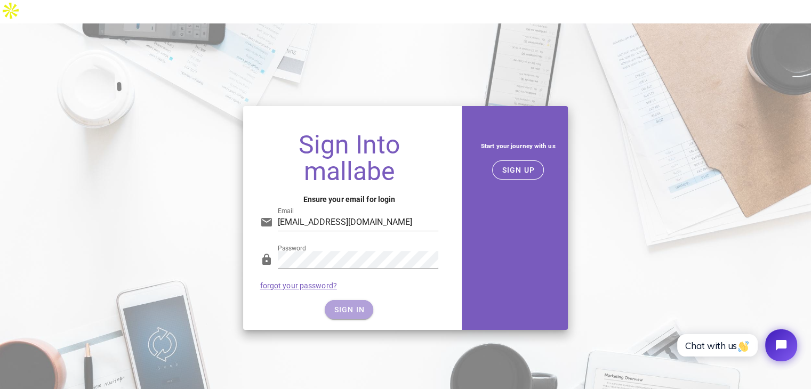  I want to click on label: Password, so click(292, 248).